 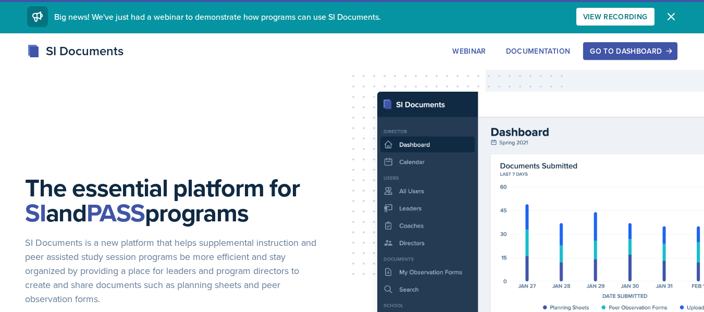 I want to click on button: View Recording, so click(x=615, y=17).